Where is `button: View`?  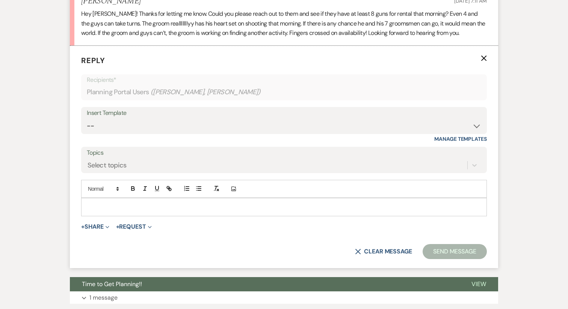
button: View is located at coordinates (478, 284).